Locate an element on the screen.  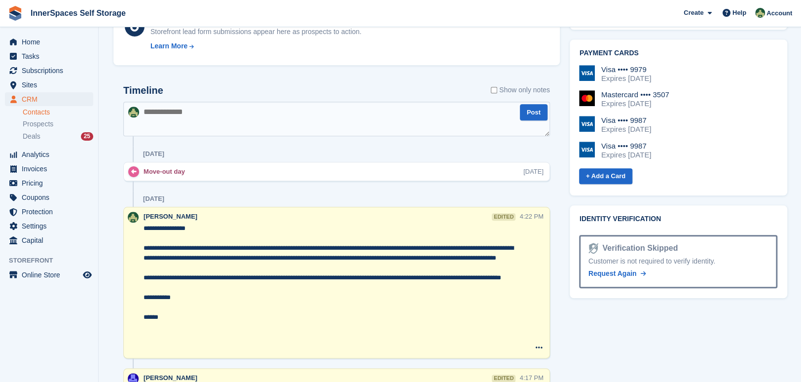
span: Subscriptions is located at coordinates (51, 71).